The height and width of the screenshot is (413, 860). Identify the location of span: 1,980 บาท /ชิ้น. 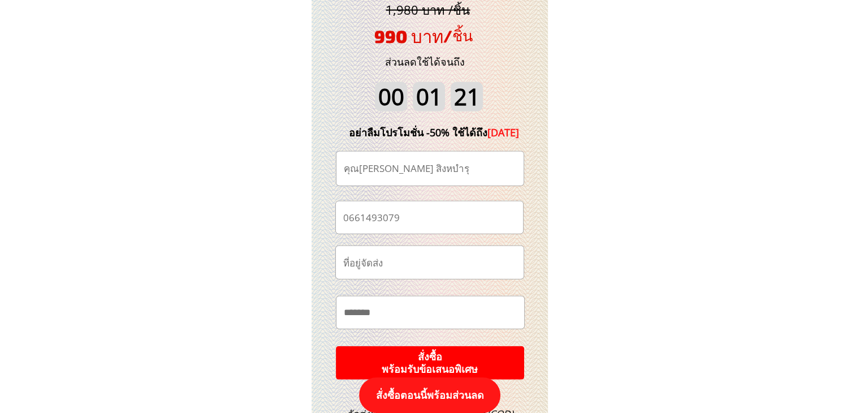
(428, 10).